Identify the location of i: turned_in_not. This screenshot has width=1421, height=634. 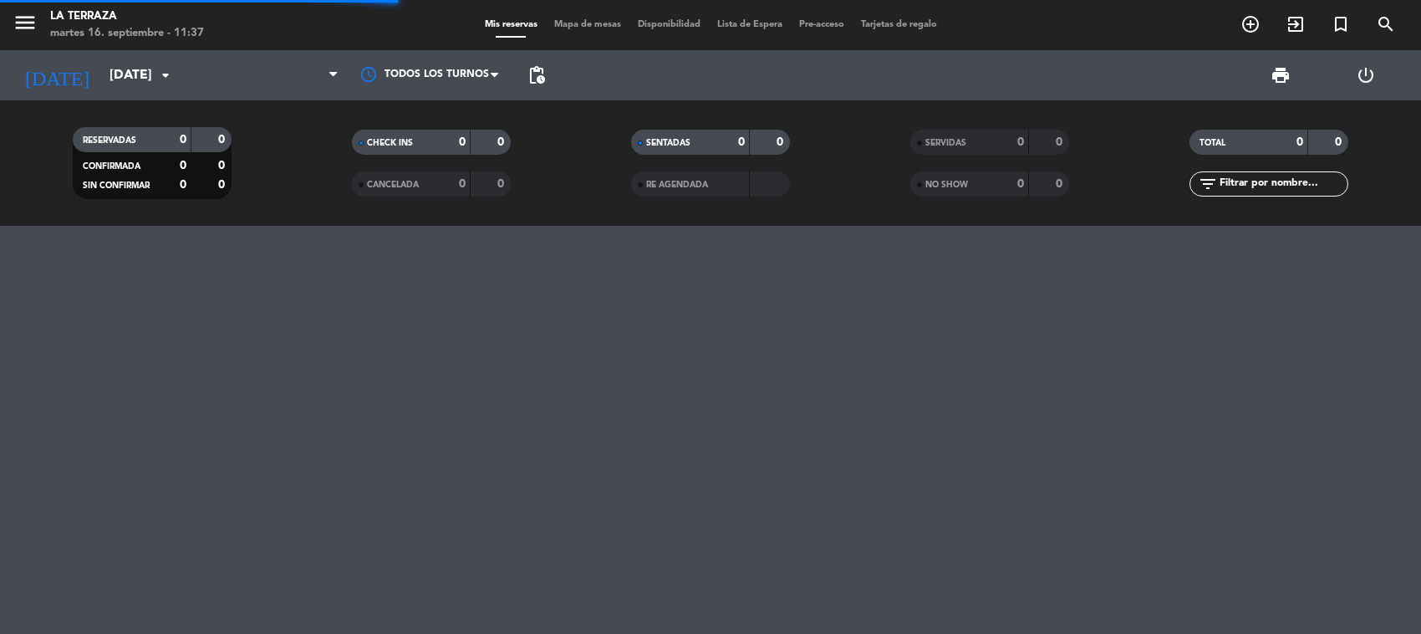
(1341, 24).